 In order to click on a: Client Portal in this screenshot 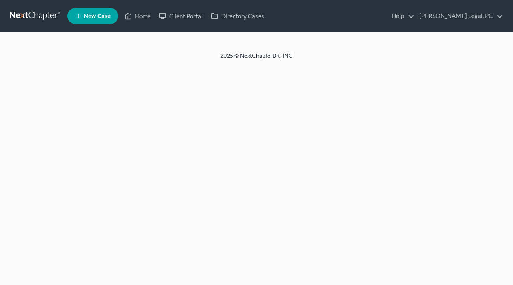, I will do `click(181, 16)`.